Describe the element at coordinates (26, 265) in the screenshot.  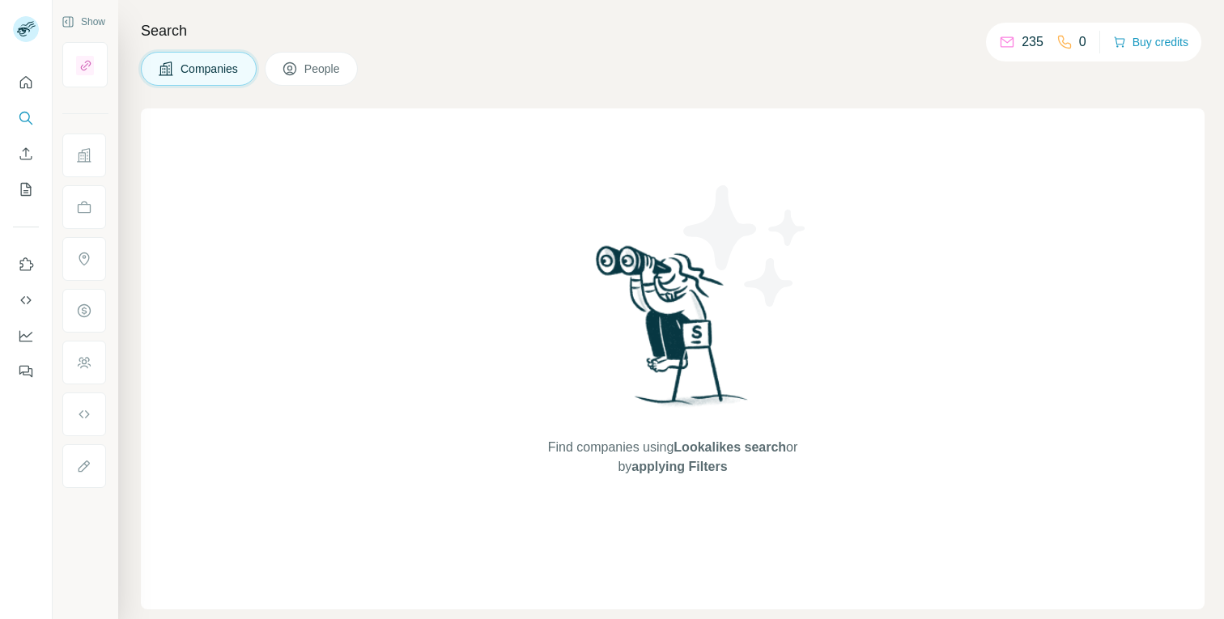
I see `button: Use Surfe on LinkedIn` at that location.